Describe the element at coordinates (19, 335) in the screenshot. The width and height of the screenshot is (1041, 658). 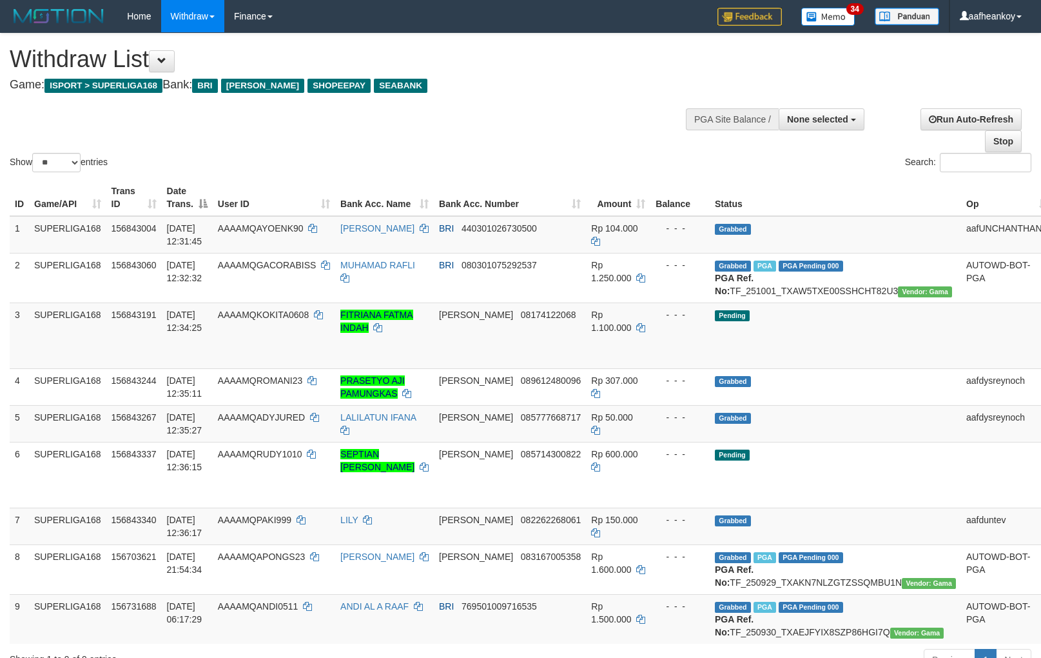
I see `td: 3` at that location.